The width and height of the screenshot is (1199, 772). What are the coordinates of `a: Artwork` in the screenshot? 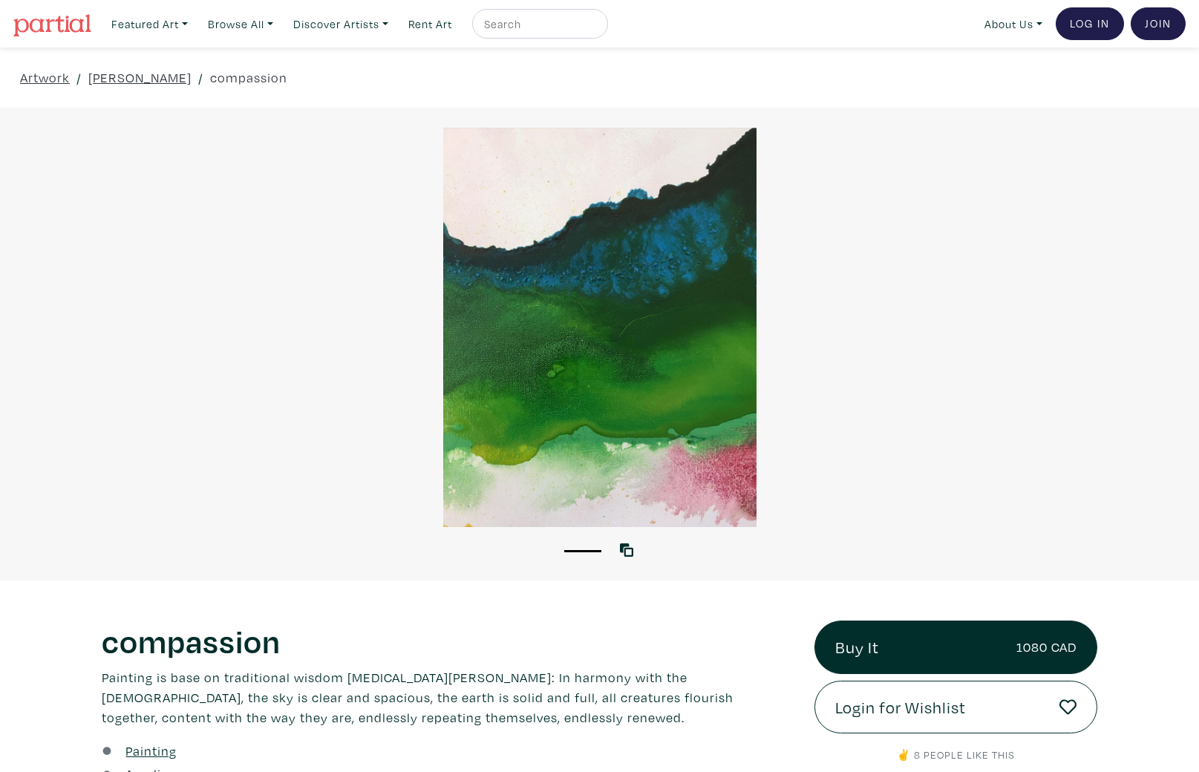 It's located at (45, 77).